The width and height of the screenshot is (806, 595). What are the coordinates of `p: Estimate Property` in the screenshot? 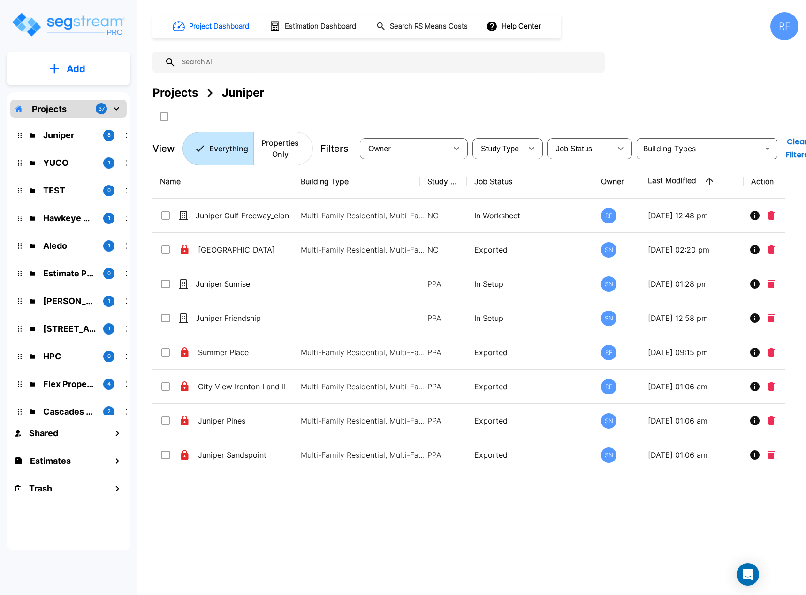 It's located at (69, 273).